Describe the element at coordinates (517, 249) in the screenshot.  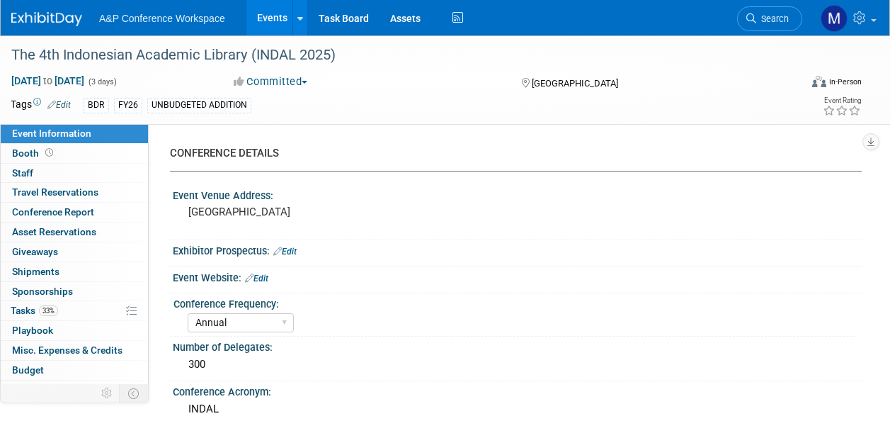
I see `div: Exhibitor Prospectus:` at that location.